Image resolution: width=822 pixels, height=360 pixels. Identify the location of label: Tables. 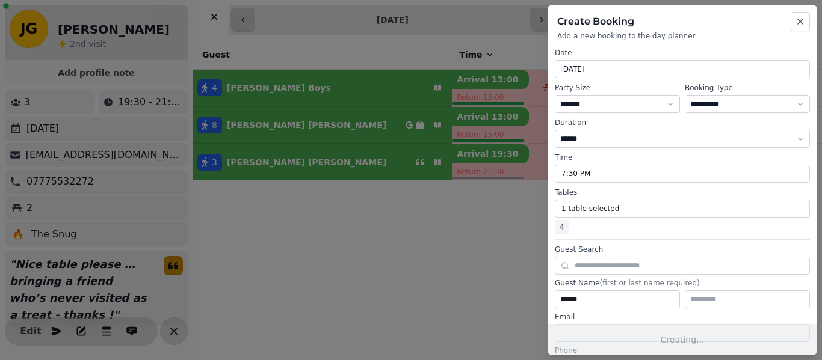
(682, 192).